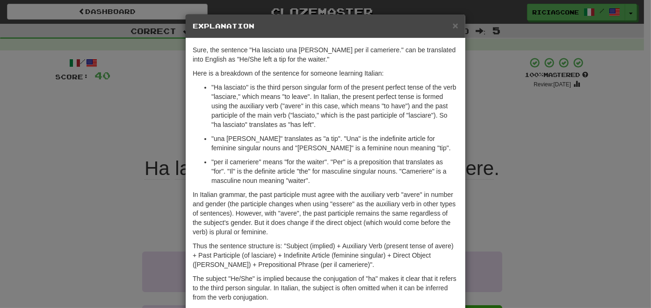 The image size is (651, 308). I want to click on p: "Ha lasciato" is the third person singular form of the present perfect tense of the verb "lasciar..., so click(335, 106).